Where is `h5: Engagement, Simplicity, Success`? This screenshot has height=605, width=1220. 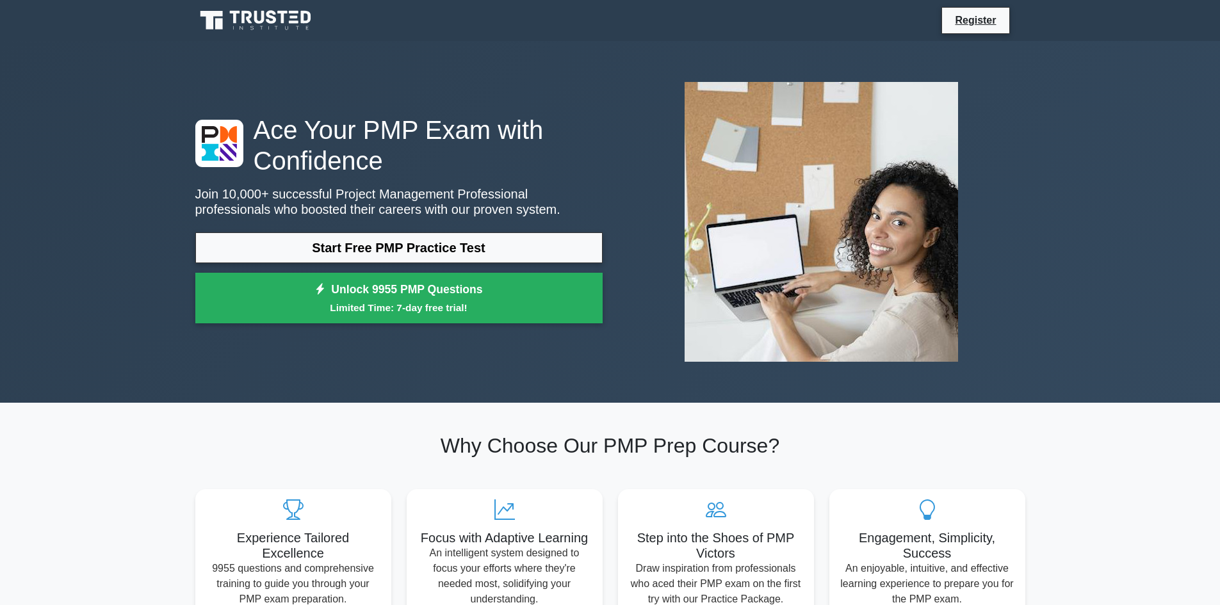 h5: Engagement, Simplicity, Success is located at coordinates (927, 545).